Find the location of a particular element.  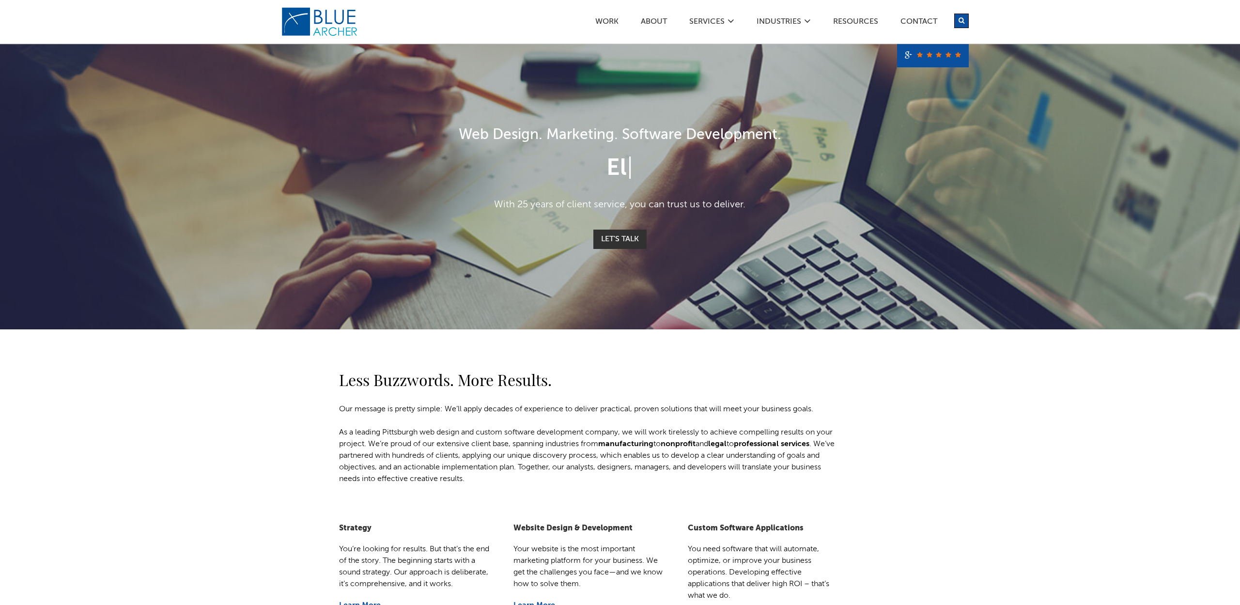

p: You’re looking for results. But that’s the end of the story. The beginning starts with a sound st... is located at coordinates (416, 567).